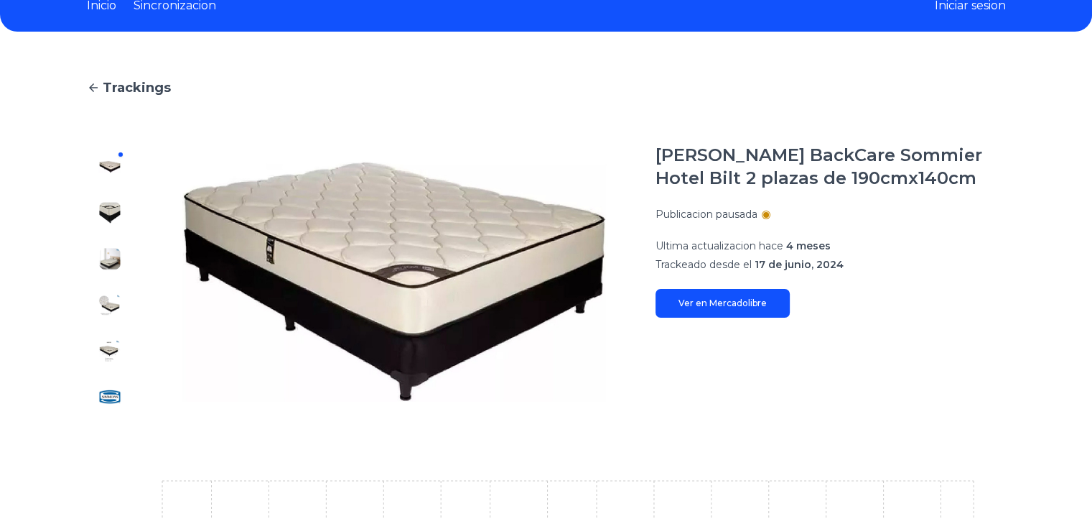  What do you see at coordinates (720, 246) in the screenshot?
I see `span: Ultima actualizacion hace` at bounding box center [720, 246].